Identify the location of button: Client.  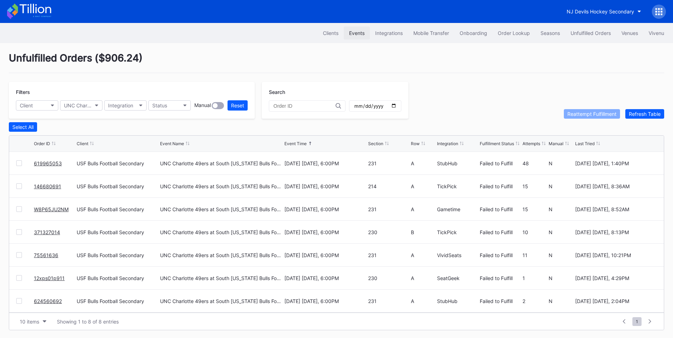
(37, 105).